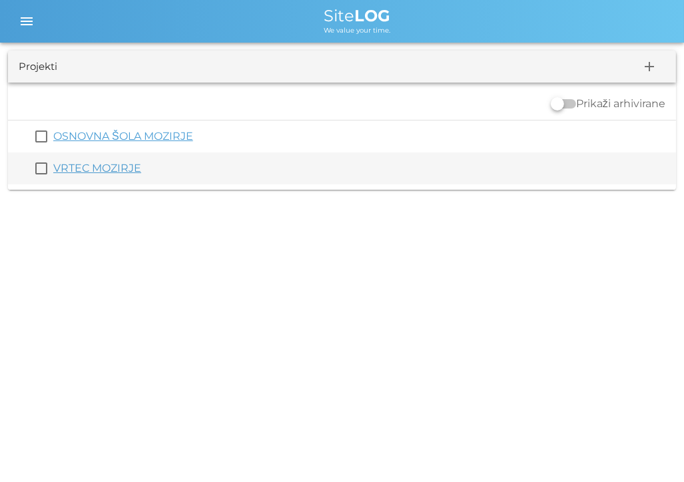  Describe the element at coordinates (372, 15) in the screenshot. I see `b: LOG` at that location.